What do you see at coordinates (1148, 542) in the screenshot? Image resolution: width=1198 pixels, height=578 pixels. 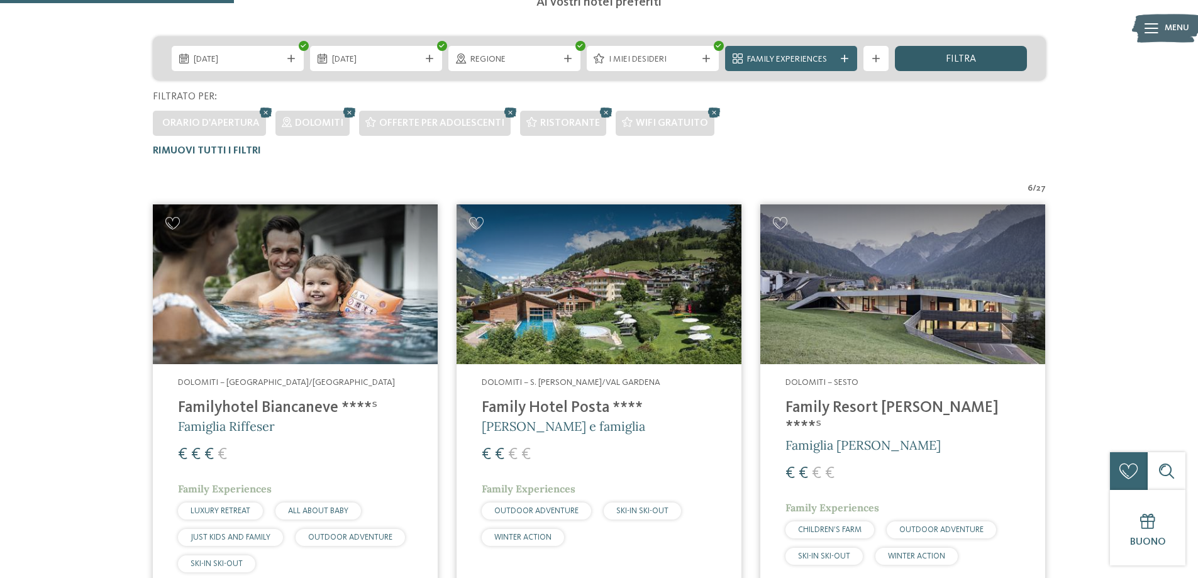 I see `span: Buono` at bounding box center [1148, 542].